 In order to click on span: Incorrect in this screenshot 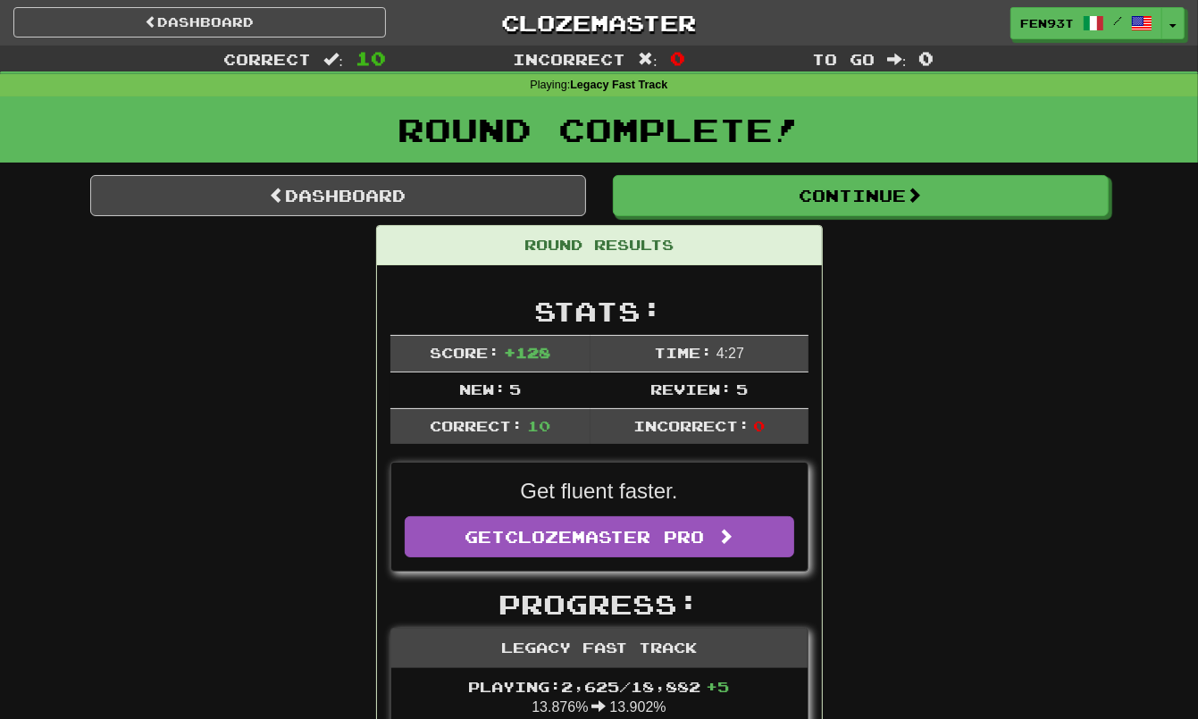, I will do `click(569, 59)`.